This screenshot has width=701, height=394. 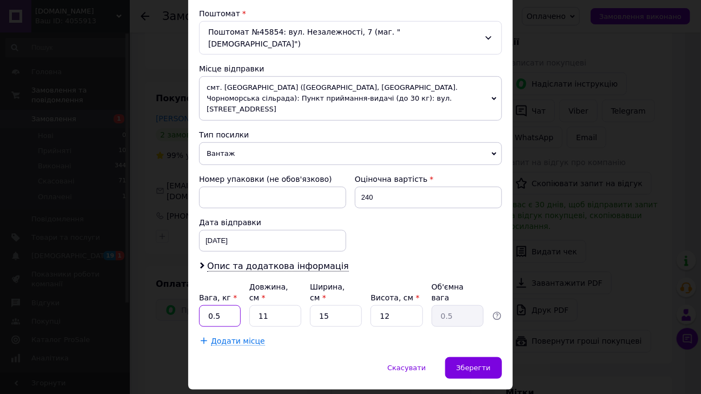 I want to click on span: Місце відправки, so click(x=231, y=69).